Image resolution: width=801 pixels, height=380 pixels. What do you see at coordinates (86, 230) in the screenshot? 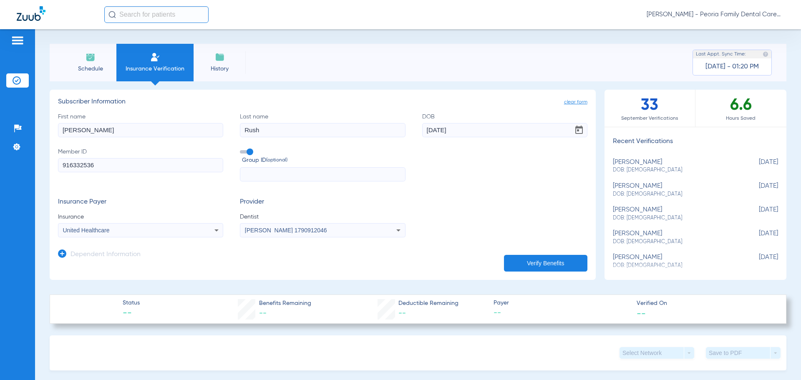
I see `span: United Healthcare` at bounding box center [86, 230].